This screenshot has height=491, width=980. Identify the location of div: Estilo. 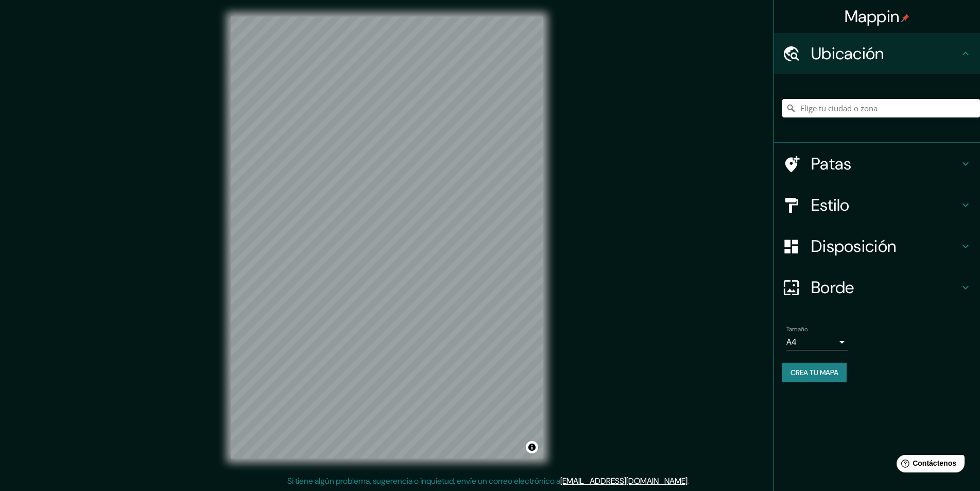
(877, 205).